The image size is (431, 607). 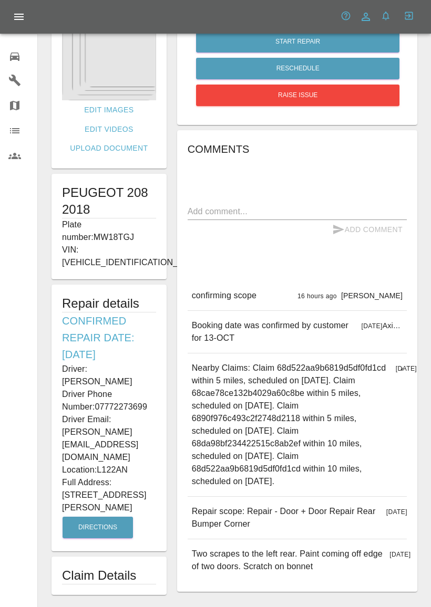 What do you see at coordinates (109, 304) in the screenshot?
I see `h5: Repair details` at bounding box center [109, 304].